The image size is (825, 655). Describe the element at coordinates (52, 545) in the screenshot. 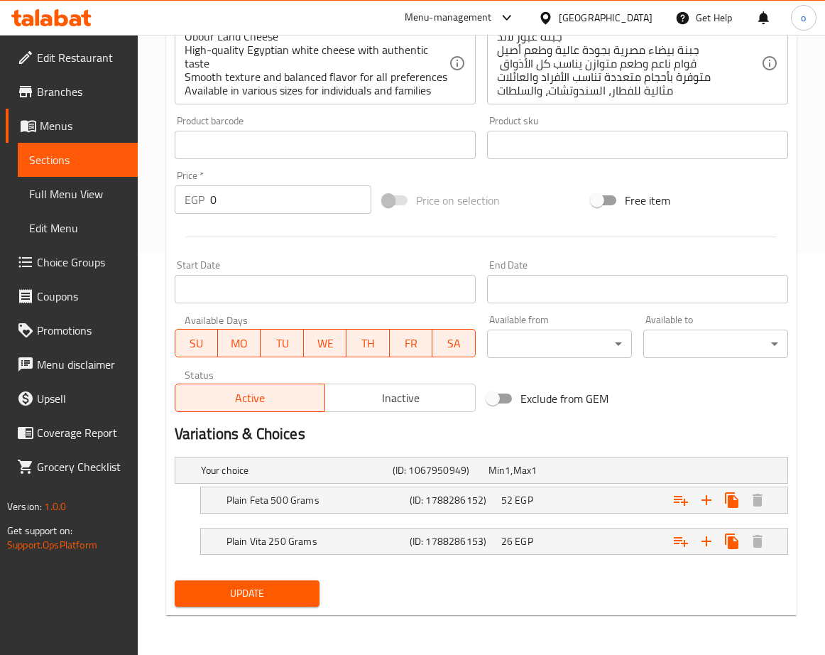

I see `a: Support.OpsPlatform` at that location.